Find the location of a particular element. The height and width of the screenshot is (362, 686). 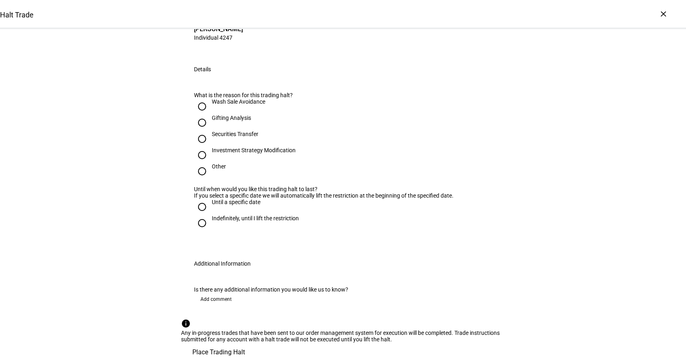

div: If you select a specific date we will automatically lift the restriction at the beginning of the ... is located at coordinates (343, 196).